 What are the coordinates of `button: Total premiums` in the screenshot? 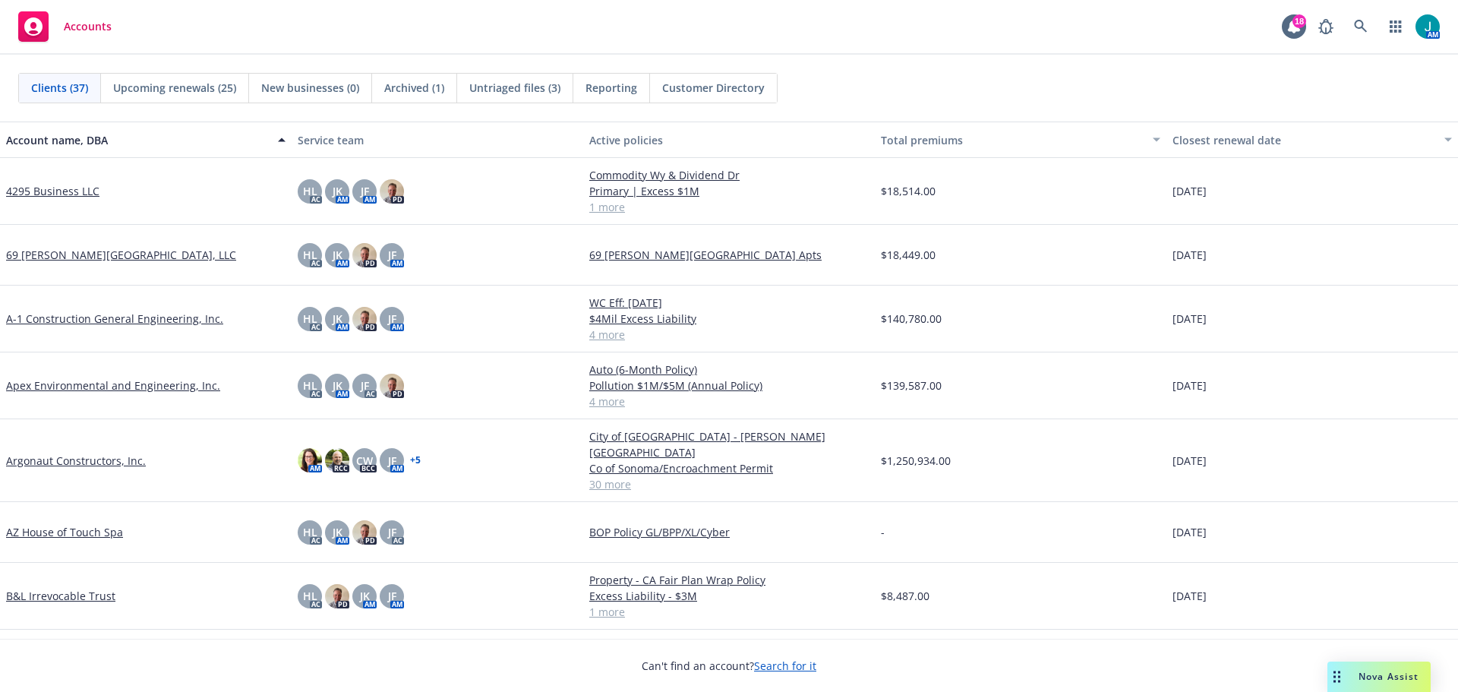 It's located at (1021, 140).